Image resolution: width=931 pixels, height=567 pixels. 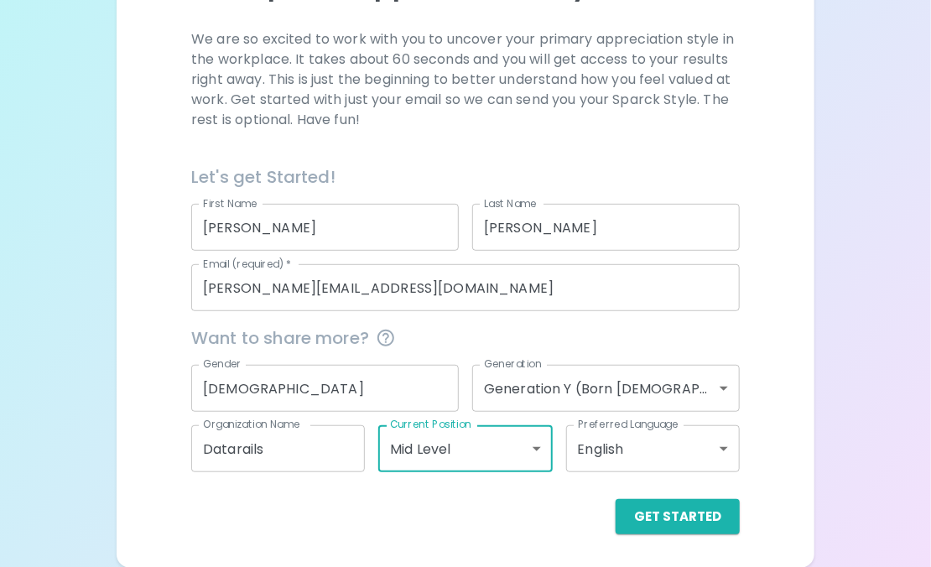 What do you see at coordinates (386, 338) in the screenshot?
I see `svg: This information is completely confidential and only used for aggregated appreciation studies at ...` at bounding box center [386, 338].